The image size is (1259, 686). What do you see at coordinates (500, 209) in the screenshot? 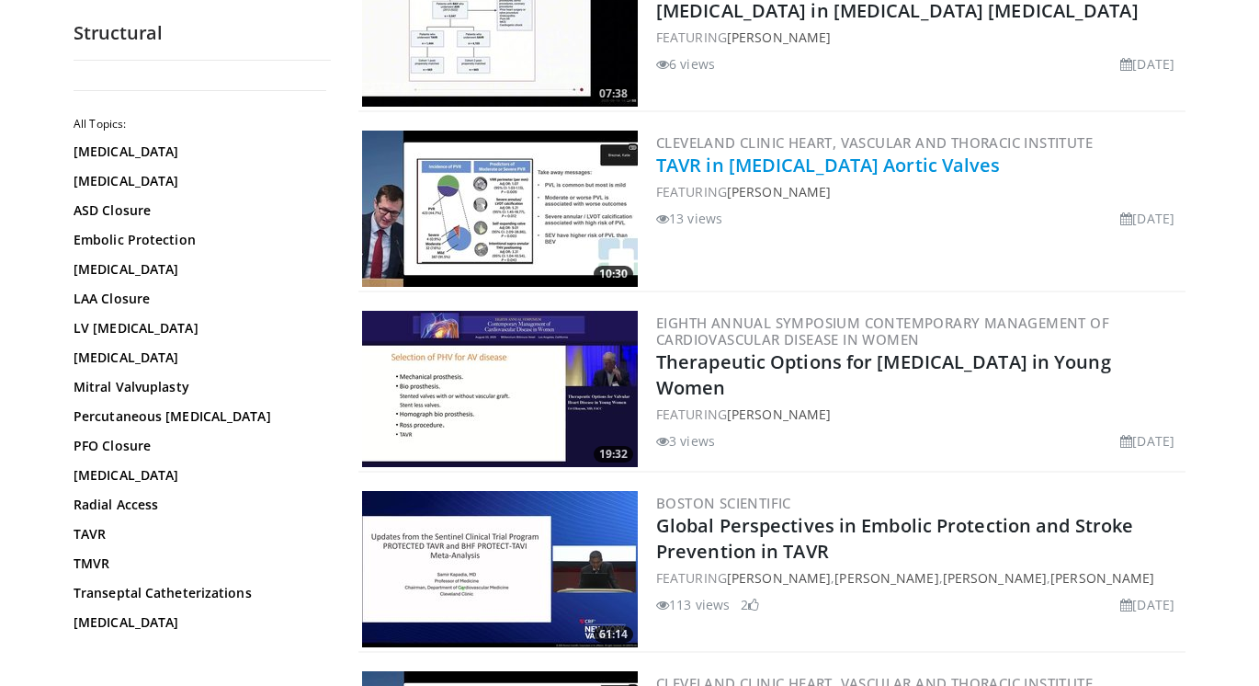
I see `img: e9dcc61e-a411-4f16-8fbb-36a1056b86bc.300x170_q85_crop-smart_upscale.jpg` at bounding box center [500, 209].